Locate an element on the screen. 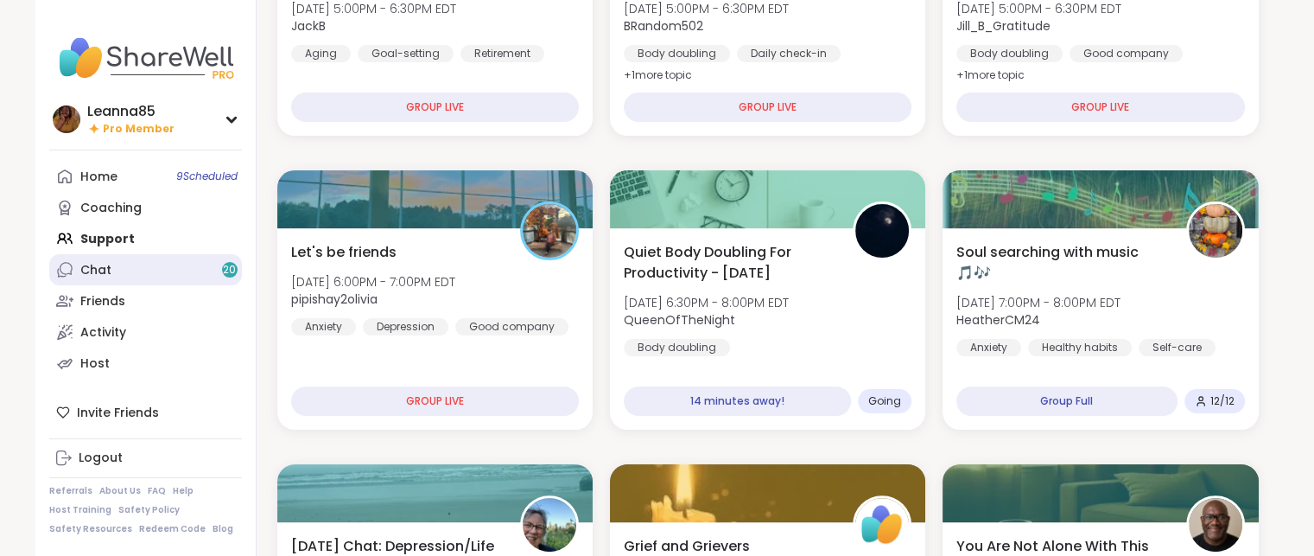 Image resolution: width=1314 pixels, height=556 pixels. a: Coaching is located at coordinates (145, 207).